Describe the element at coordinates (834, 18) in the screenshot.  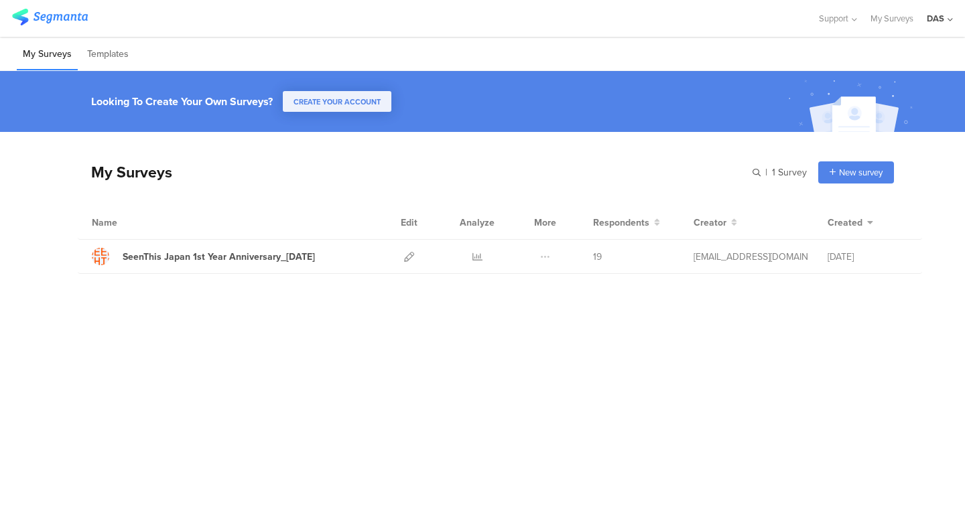
I see `span: Support` at that location.